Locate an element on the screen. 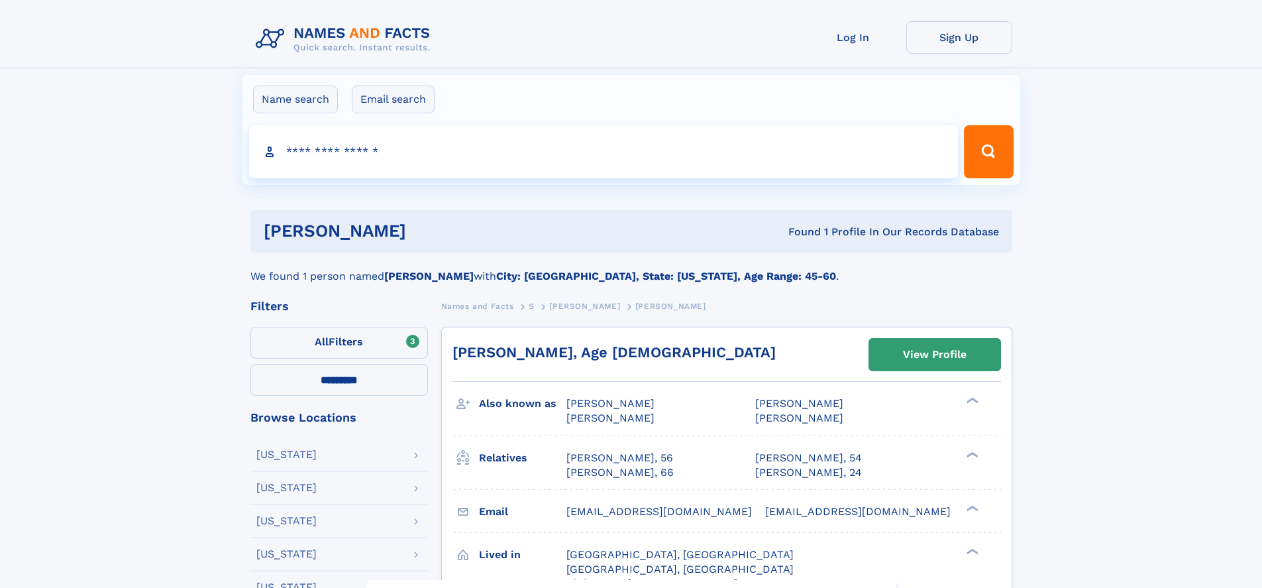 This screenshot has width=1262, height=588. div: Browse Locations is located at coordinates (339, 417).